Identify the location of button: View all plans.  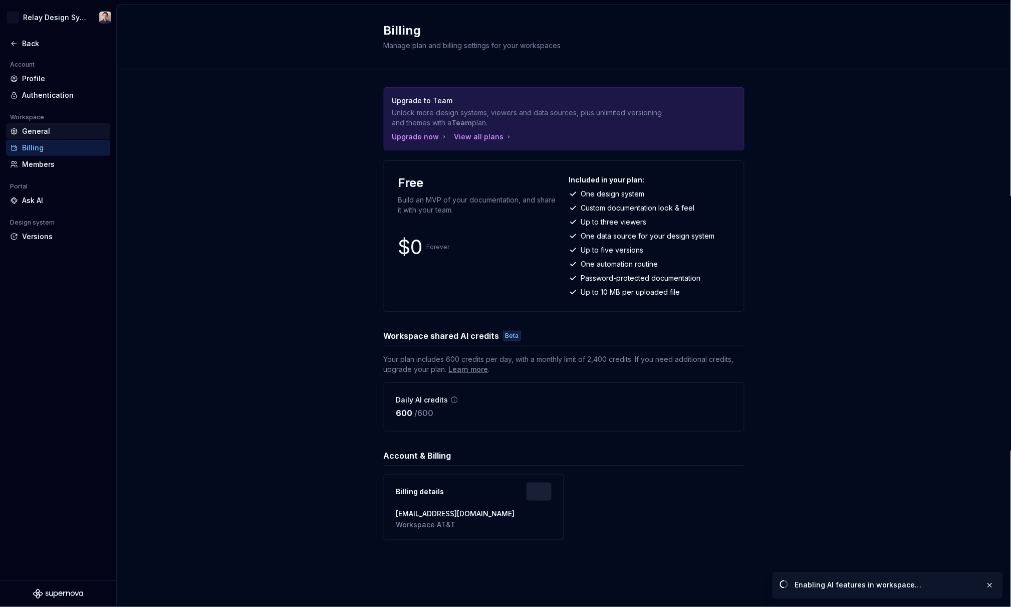
(484, 137).